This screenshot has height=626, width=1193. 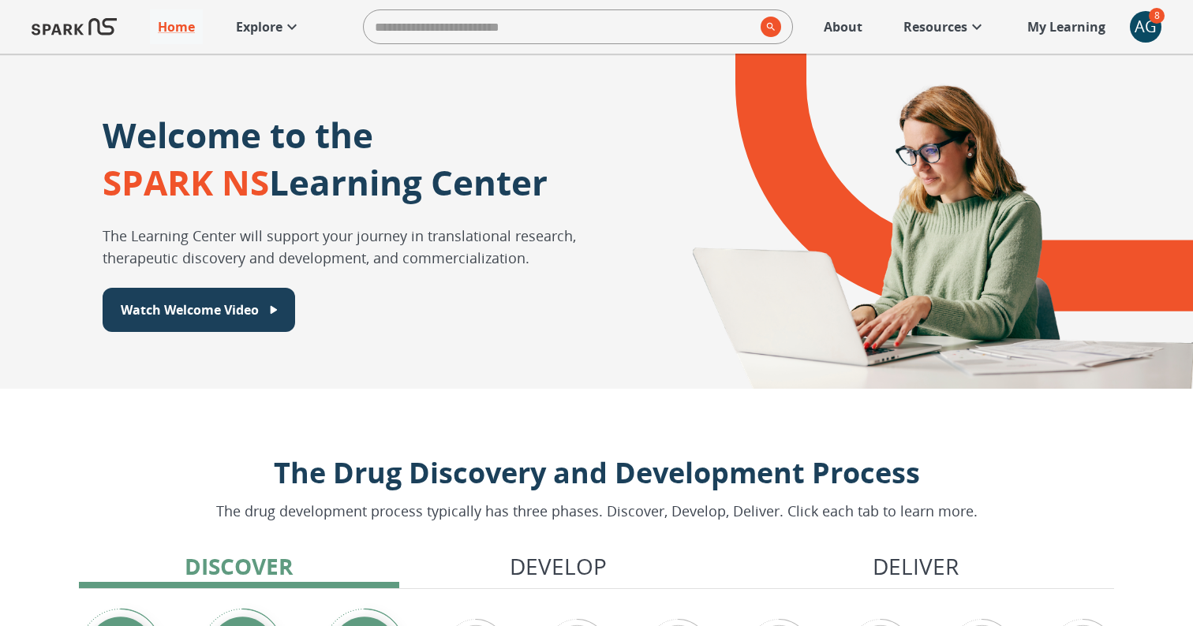 What do you see at coordinates (596, 473) in the screenshot?
I see `p: The Drug Discovery and Development Process` at bounding box center [596, 473].